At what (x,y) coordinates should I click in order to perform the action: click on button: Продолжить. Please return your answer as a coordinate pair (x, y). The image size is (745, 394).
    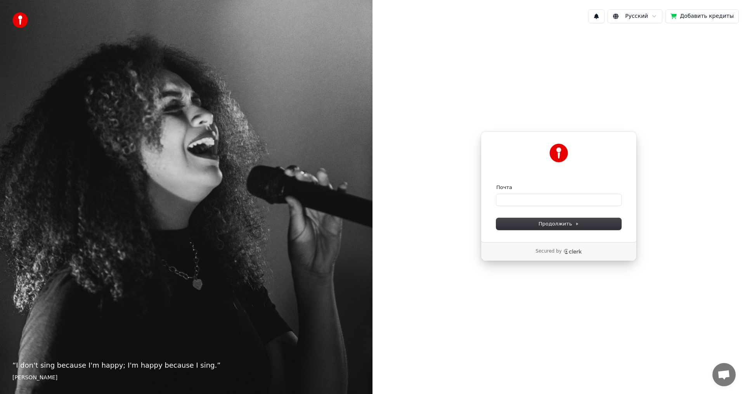
    Looking at the image, I should click on (558, 224).